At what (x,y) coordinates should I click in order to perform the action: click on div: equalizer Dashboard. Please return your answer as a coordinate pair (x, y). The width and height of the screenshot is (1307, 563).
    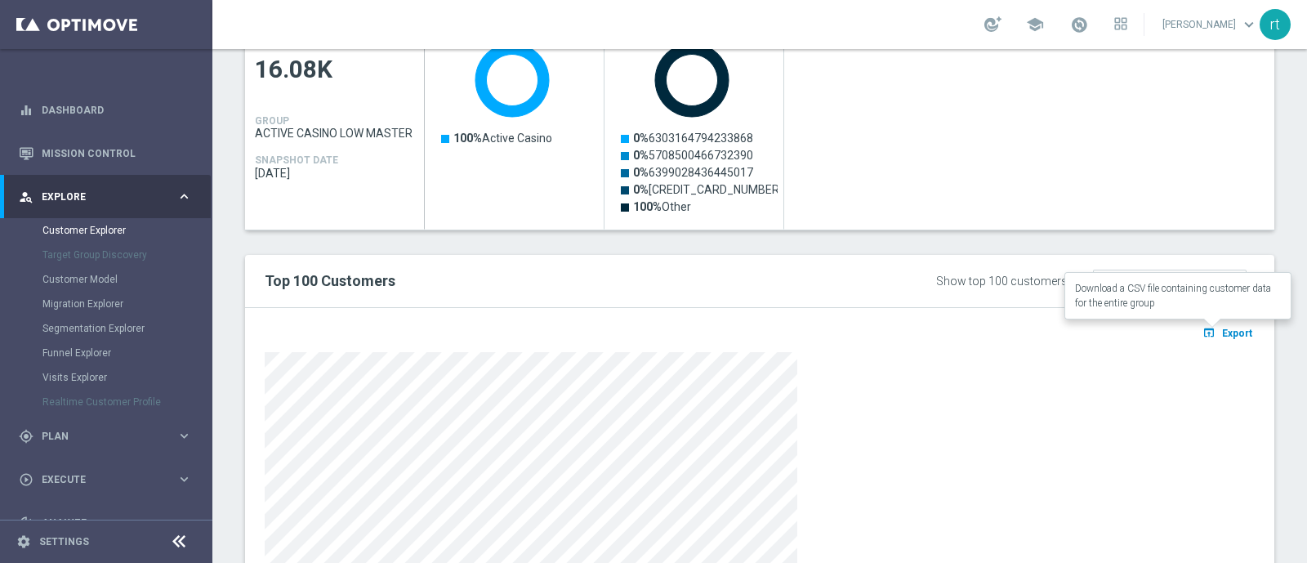
    Looking at the image, I should click on (105, 110).